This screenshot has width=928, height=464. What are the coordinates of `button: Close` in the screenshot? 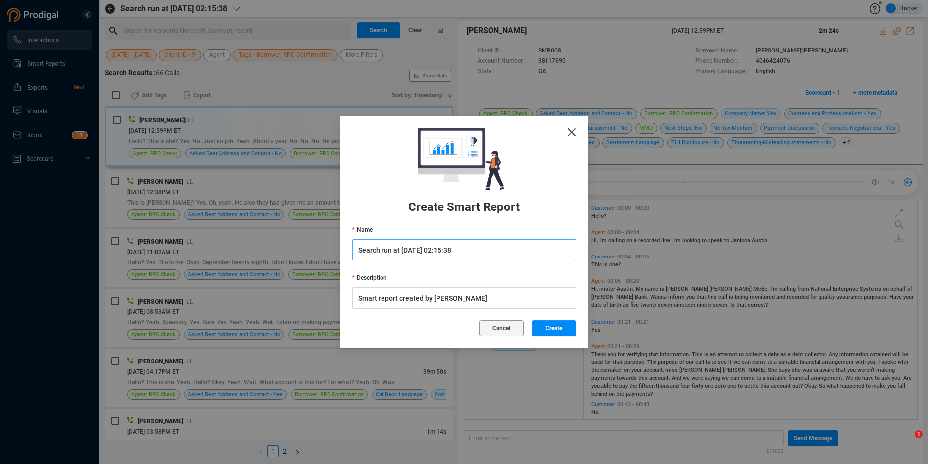 It's located at (572, 132).